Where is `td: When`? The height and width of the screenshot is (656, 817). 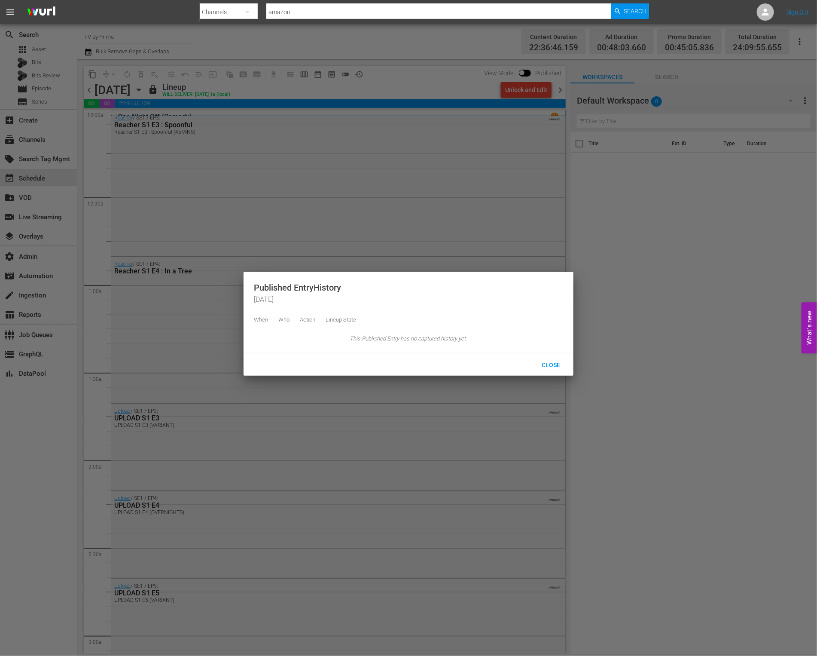 td: When is located at coordinates (263, 320).